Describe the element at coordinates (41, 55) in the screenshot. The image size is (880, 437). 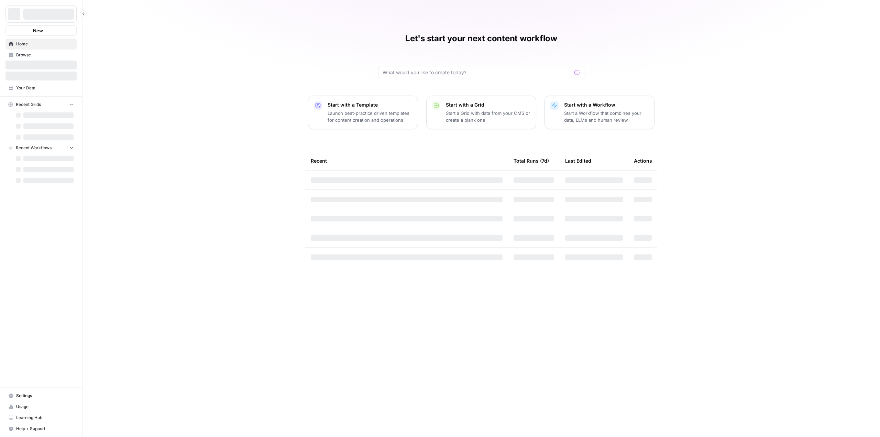
I see `a: Browse` at that location.